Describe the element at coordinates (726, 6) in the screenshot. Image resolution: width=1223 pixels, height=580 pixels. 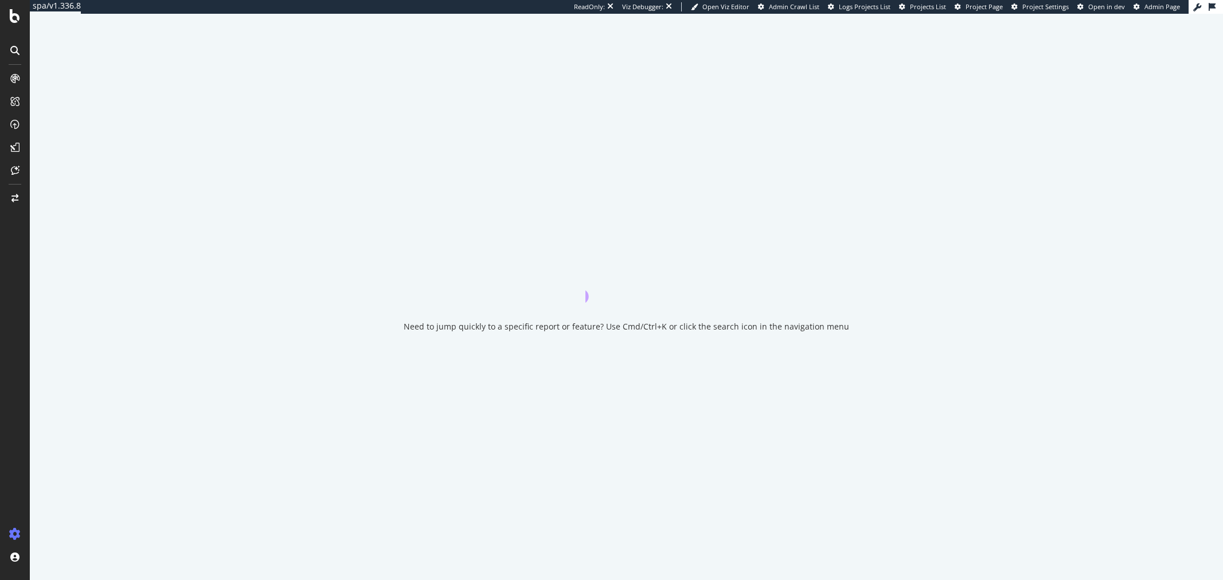
I see `span: Open Viz Editor` at that location.